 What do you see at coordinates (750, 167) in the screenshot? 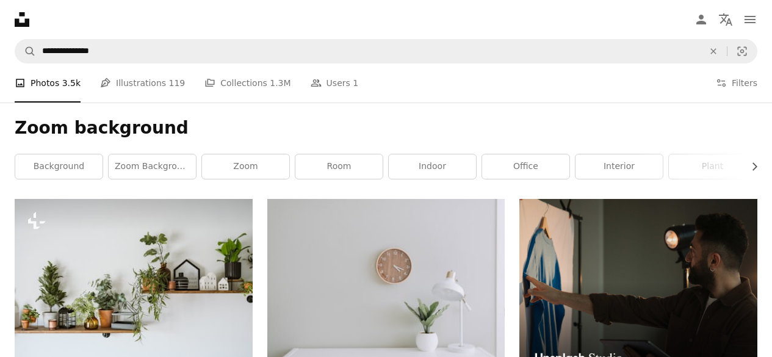
I see `button: scroll list to the right` at bounding box center [750, 167].